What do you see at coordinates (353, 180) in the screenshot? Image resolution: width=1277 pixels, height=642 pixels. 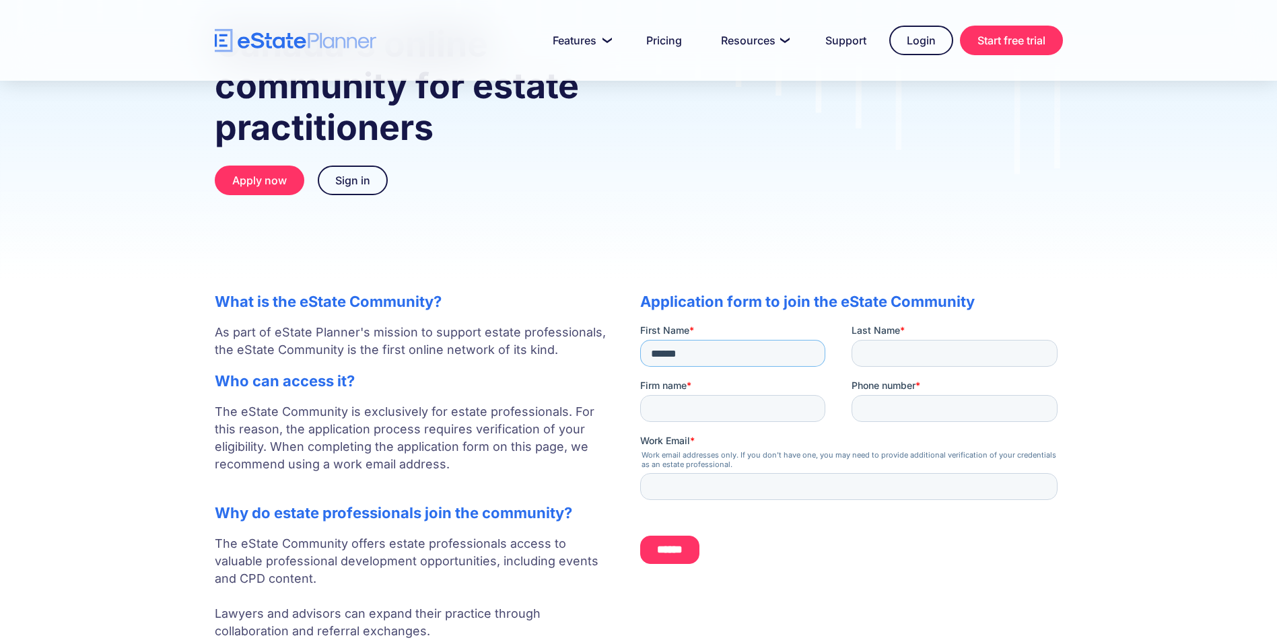 I see `a: Sign in` at bounding box center [353, 180].